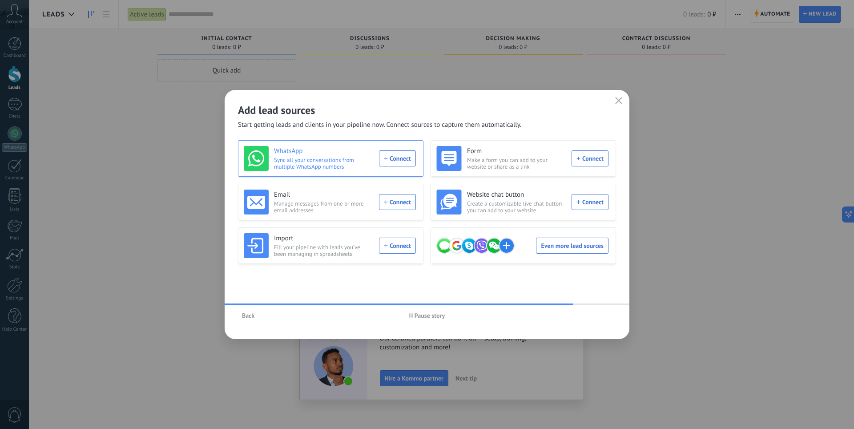 The height and width of the screenshot is (429, 854). What do you see at coordinates (324, 238) in the screenshot?
I see `h3: Import` at bounding box center [324, 238].